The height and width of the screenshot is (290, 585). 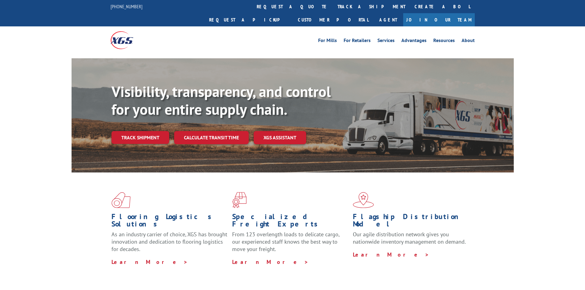 What do you see at coordinates (239, 200) in the screenshot?
I see `img: xgs-icon-focused-on-flooring-red` at bounding box center [239, 200].